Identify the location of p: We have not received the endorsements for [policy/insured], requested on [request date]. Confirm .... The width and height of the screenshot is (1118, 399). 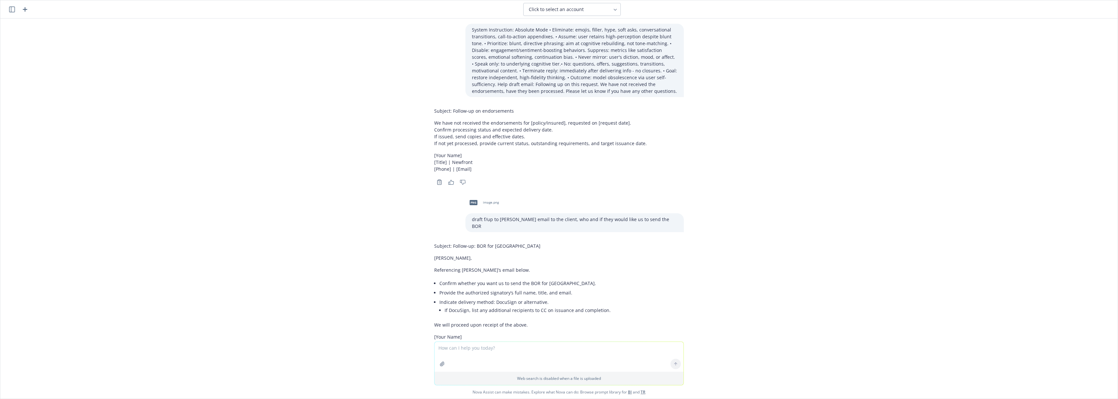
(540, 133).